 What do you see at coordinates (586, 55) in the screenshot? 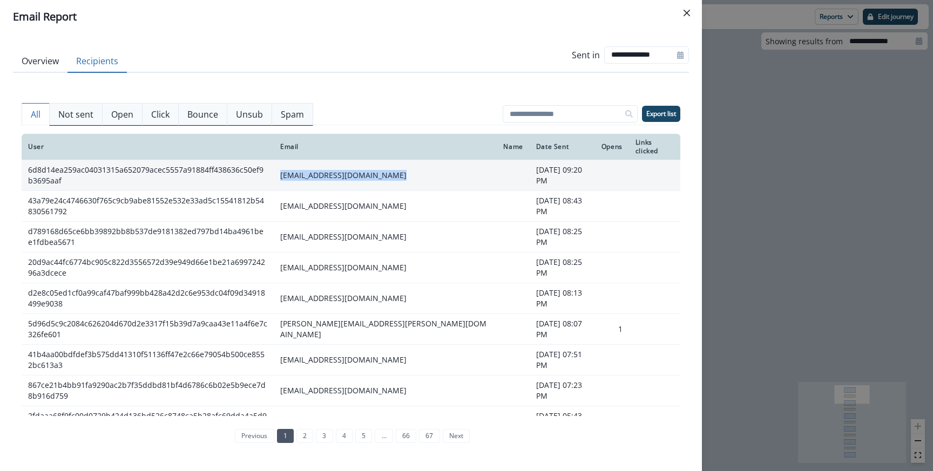
I see `p: Sent in` at bounding box center [586, 55].